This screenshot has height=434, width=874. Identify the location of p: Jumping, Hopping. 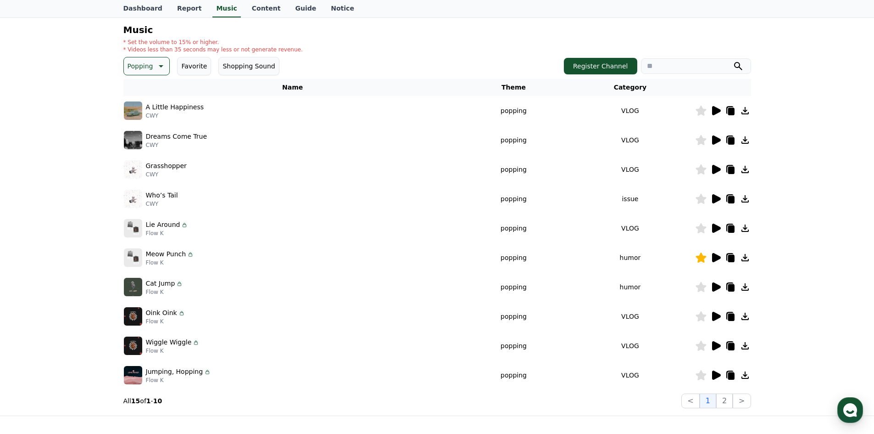
(174, 371).